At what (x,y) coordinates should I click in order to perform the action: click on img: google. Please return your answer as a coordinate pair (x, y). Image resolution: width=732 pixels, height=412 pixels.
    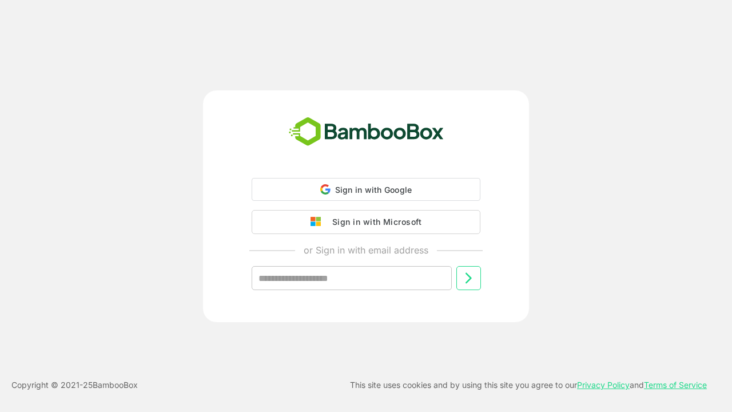
    Looking at the image, I should click on (319, 222).